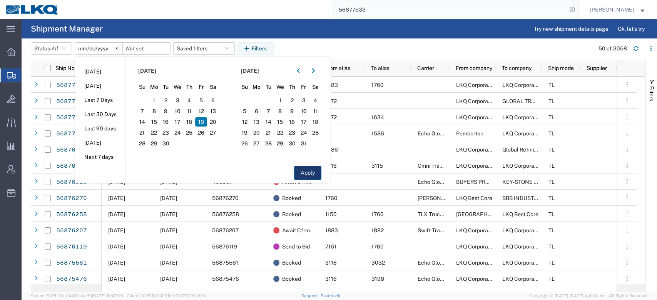 The image size is (657, 300). What do you see at coordinates (377, 230) in the screenshot?
I see `span: 1882` at bounding box center [377, 230].